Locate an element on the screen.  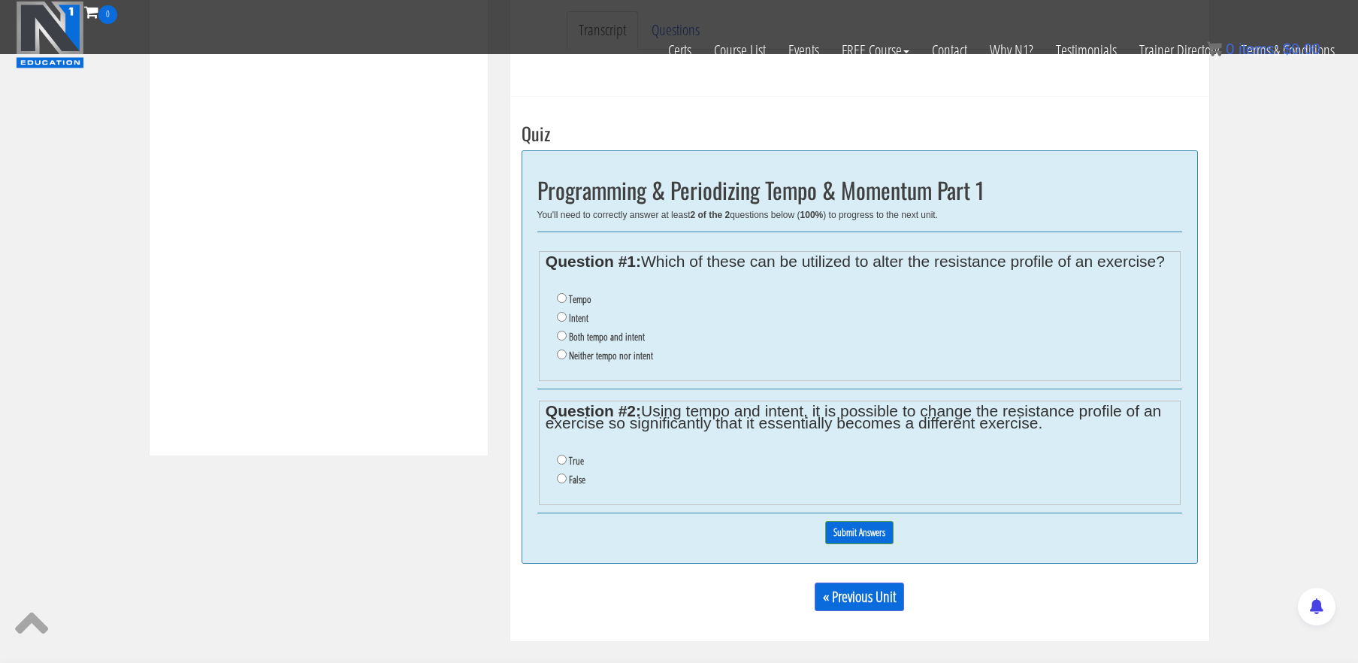
a: « Previous Unit is located at coordinates (859, 597).